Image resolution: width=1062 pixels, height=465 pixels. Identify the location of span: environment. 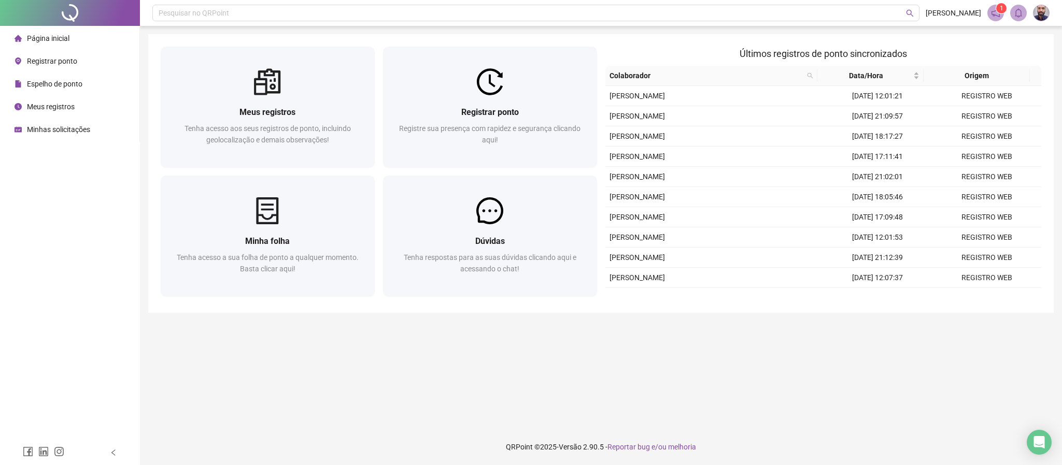
(18, 61).